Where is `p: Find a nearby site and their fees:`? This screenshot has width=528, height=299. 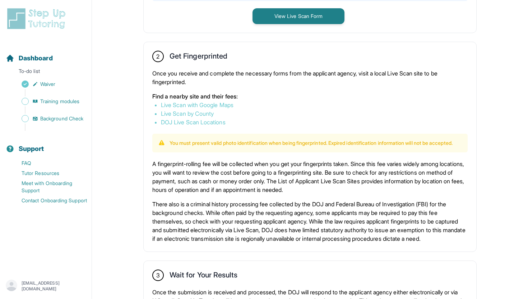 p: Find a nearby site and their fees: is located at coordinates (310, 96).